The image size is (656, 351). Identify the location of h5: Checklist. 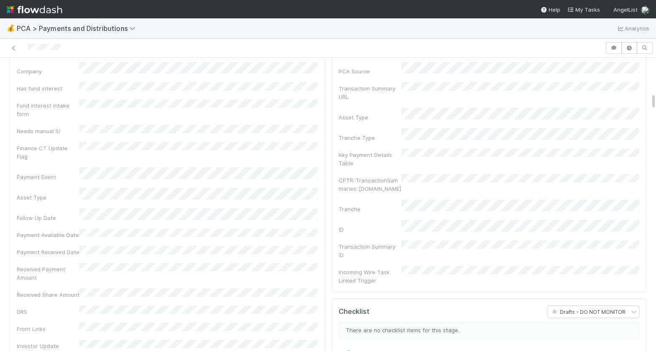
(354, 312).